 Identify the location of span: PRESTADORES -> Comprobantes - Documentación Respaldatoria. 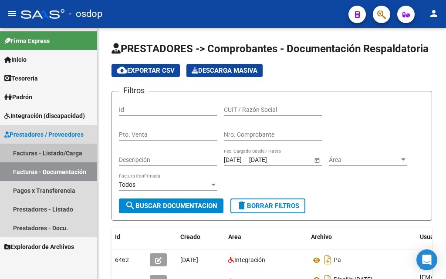
(270, 49).